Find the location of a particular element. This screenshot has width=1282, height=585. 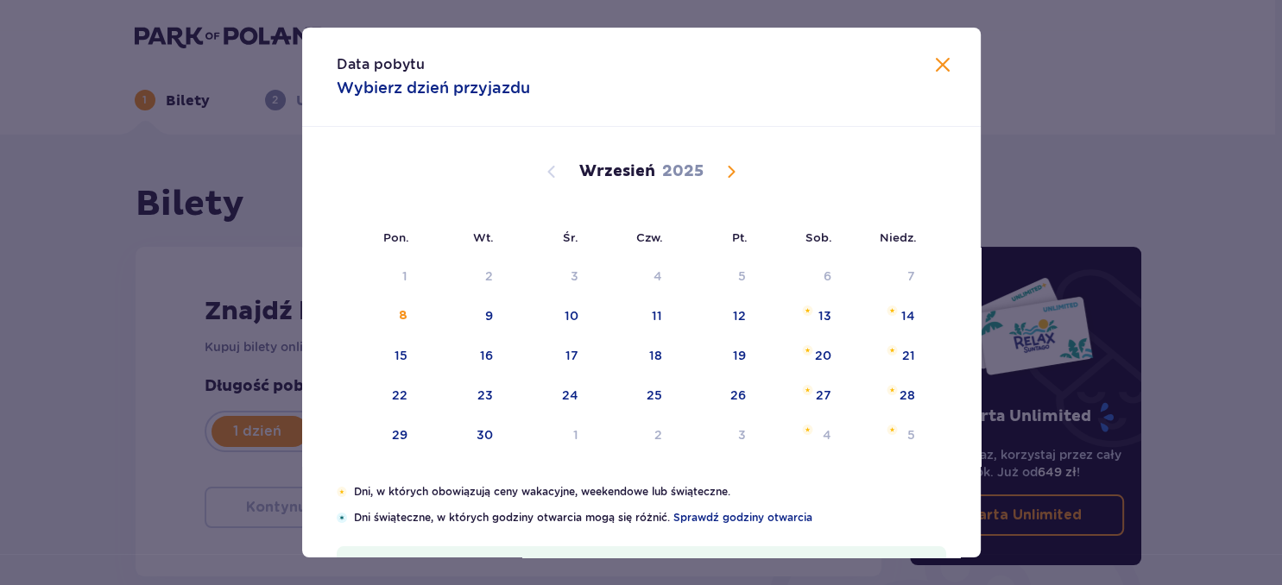

td: Not available. sobota, 6 września 2025 is located at coordinates (800, 277).